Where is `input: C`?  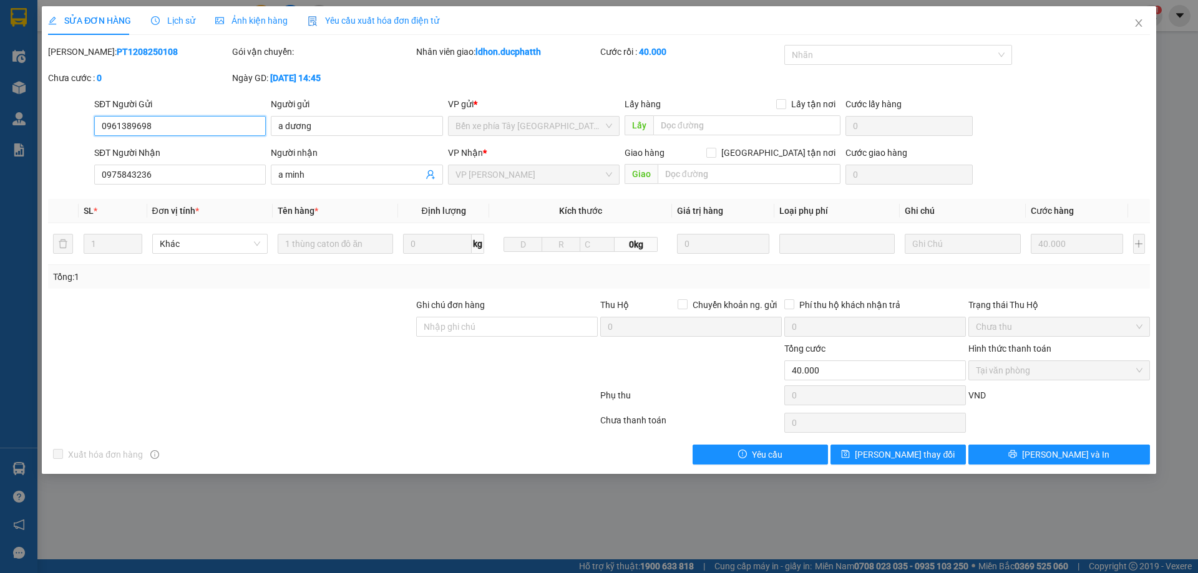
input: C is located at coordinates (597, 245).